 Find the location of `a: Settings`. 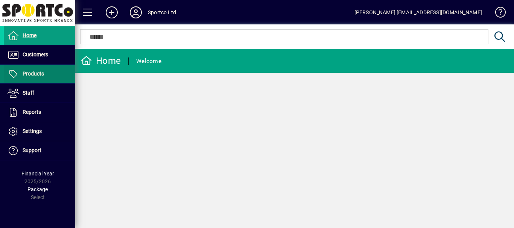

a: Settings is located at coordinates (39, 132).